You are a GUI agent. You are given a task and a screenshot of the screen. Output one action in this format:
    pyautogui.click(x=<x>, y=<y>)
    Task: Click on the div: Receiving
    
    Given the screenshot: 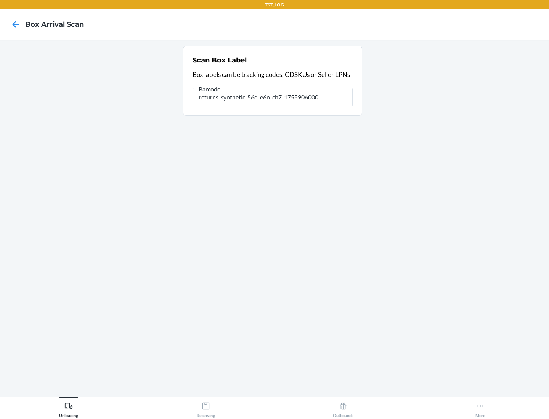 What is the action you would take?
    pyautogui.click(x=206, y=409)
    